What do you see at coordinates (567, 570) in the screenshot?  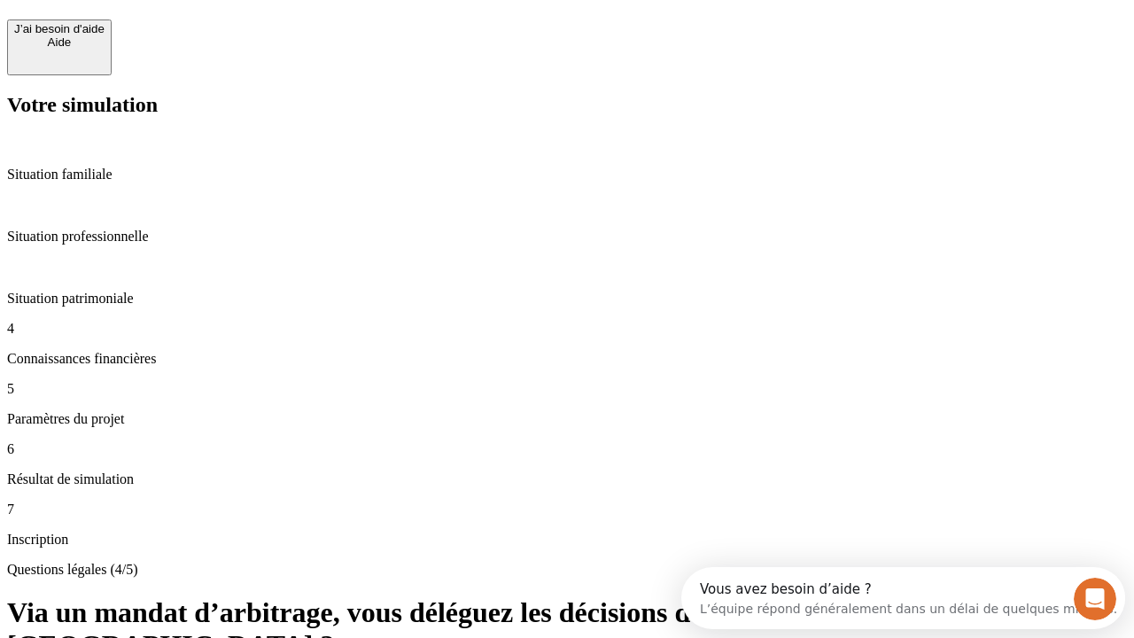 I see `p: Questions légales (4/5)` at bounding box center [567, 570].